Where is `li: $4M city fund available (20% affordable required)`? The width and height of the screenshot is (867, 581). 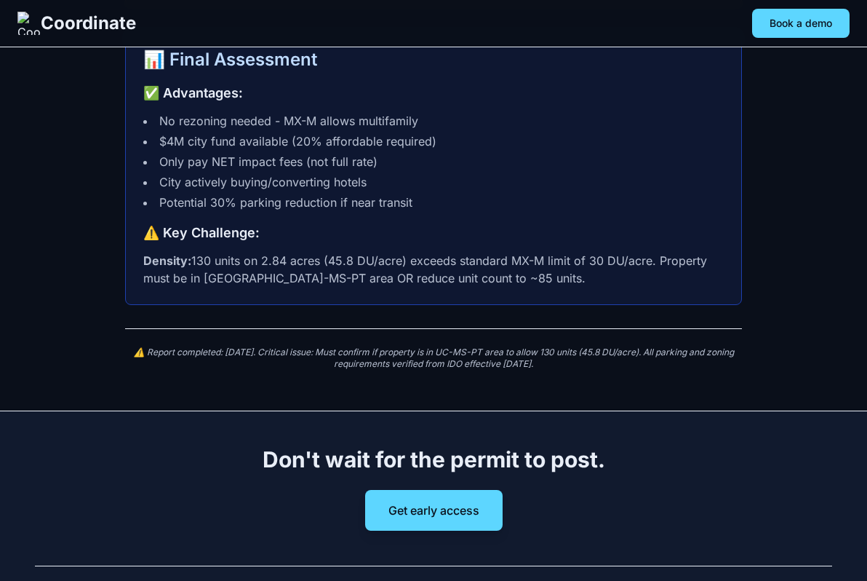
li: $4M city fund available (20% affordable required) is located at coordinates (434, 141).